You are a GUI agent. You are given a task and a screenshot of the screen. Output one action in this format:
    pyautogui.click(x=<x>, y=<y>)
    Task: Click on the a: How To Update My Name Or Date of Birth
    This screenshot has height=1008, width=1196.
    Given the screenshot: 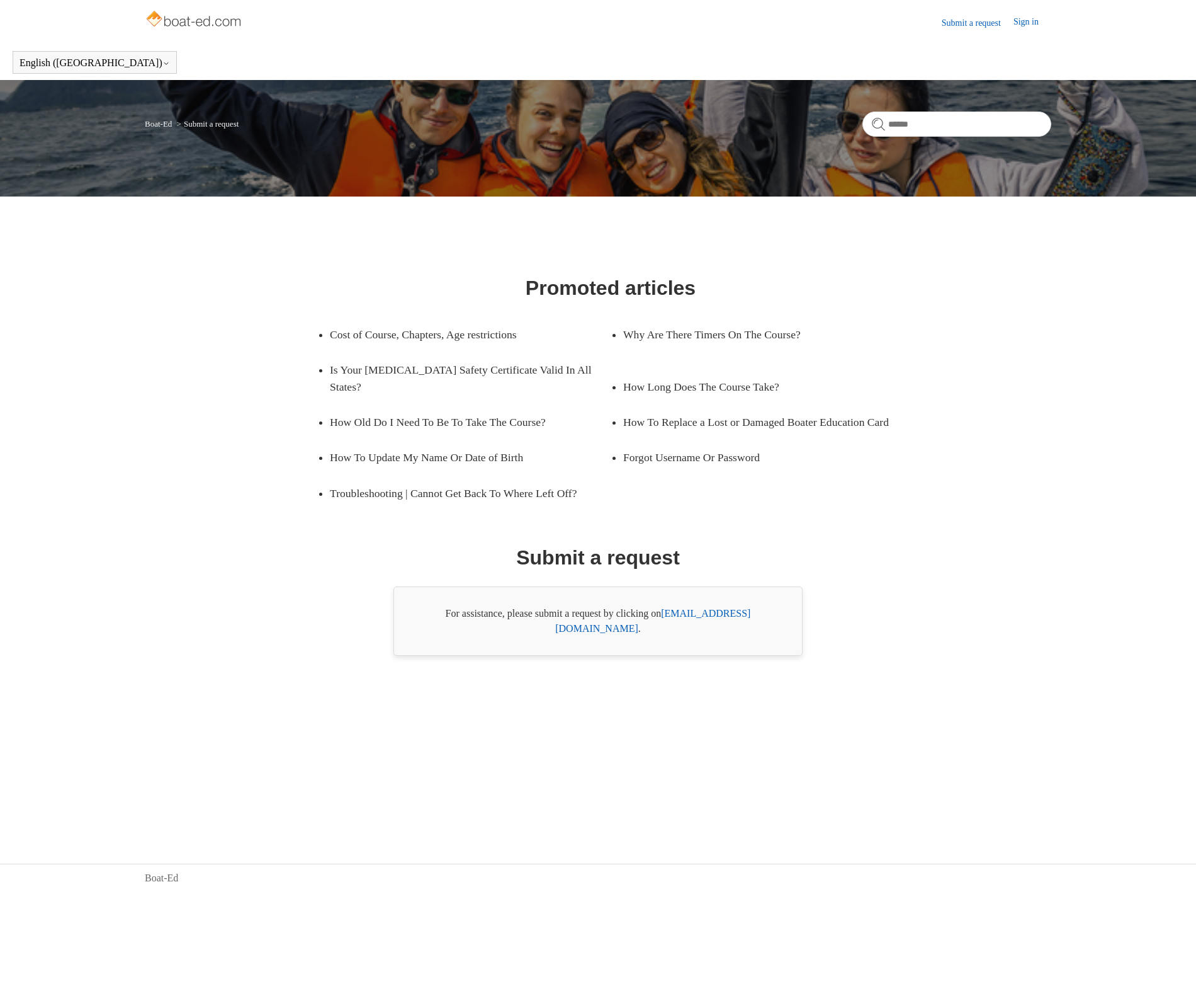 What is the action you would take?
    pyautogui.click(x=461, y=457)
    